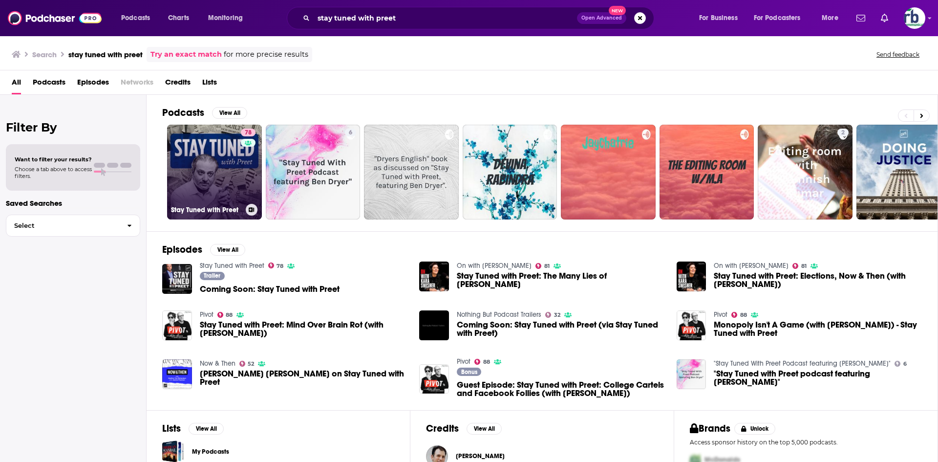 This screenshot has height=462, width=938. What do you see at coordinates (434, 379) in the screenshot?
I see `img: Guest Episode: Stay Tuned with Preet: College Cartels and Facebook Follies (with Scott Galloway)` at bounding box center [434, 379].